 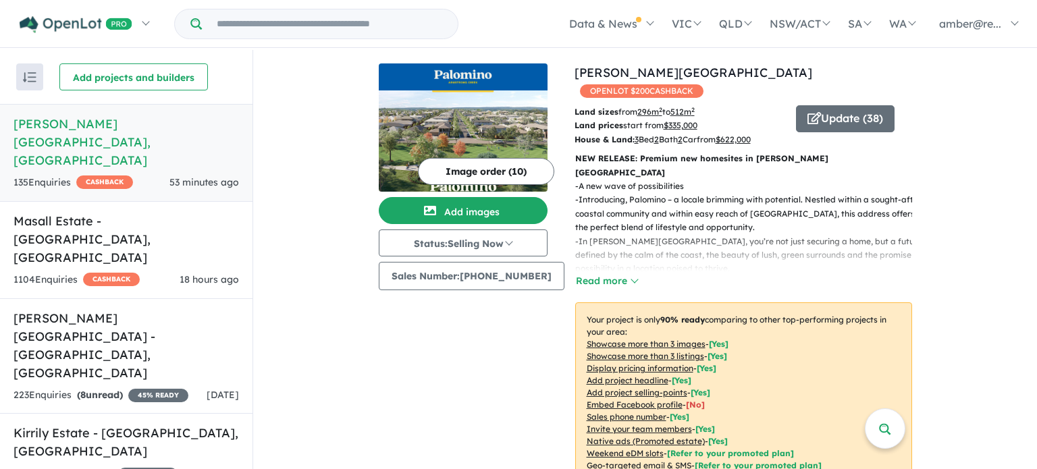 What do you see at coordinates (681, 125) in the screenshot?
I see `u: $ 335,000` at bounding box center [681, 125].